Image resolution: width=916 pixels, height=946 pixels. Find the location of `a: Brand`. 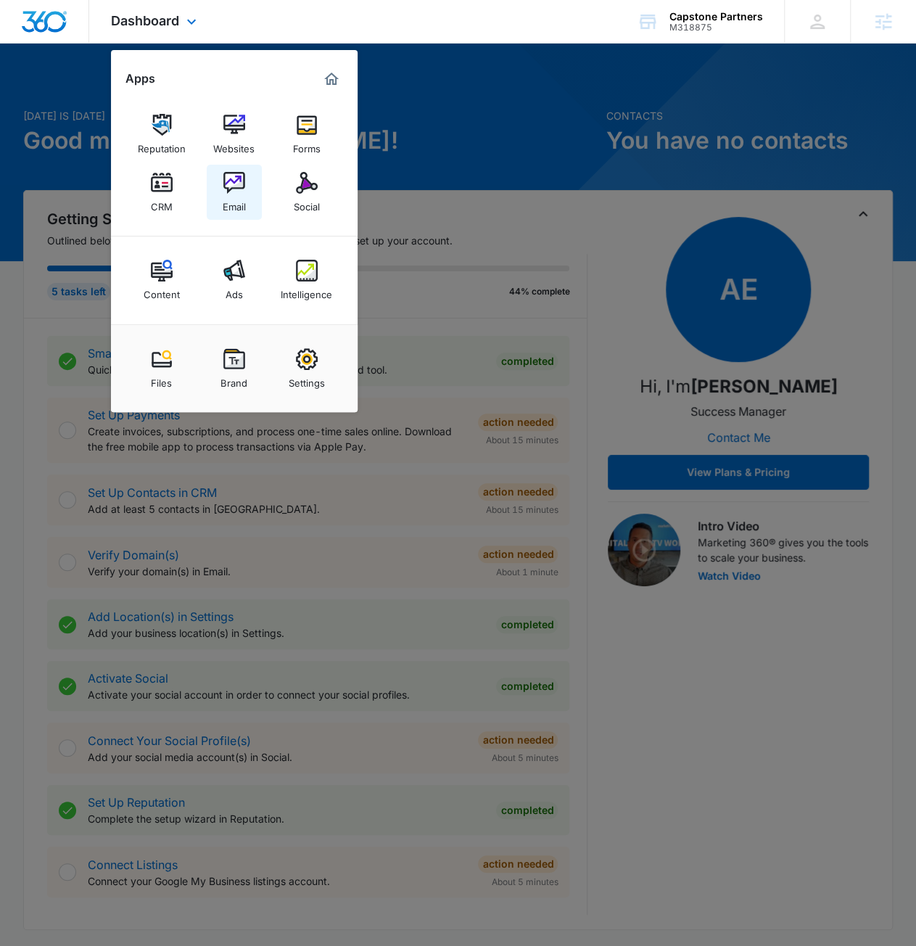

a: Brand is located at coordinates (234, 369).